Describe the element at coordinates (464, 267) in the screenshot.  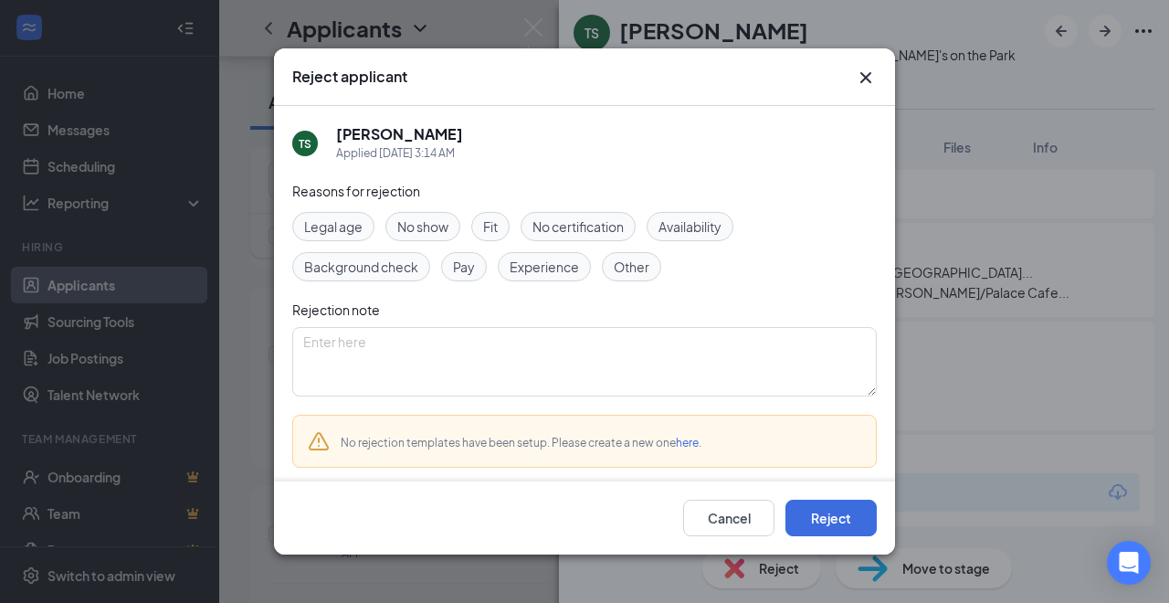
I see `span: Pay` at that location.